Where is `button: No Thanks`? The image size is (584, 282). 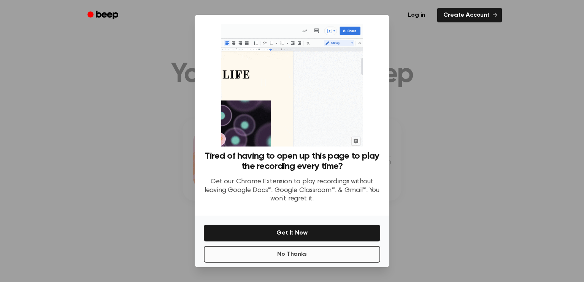
button: No Thanks is located at coordinates (292, 255).